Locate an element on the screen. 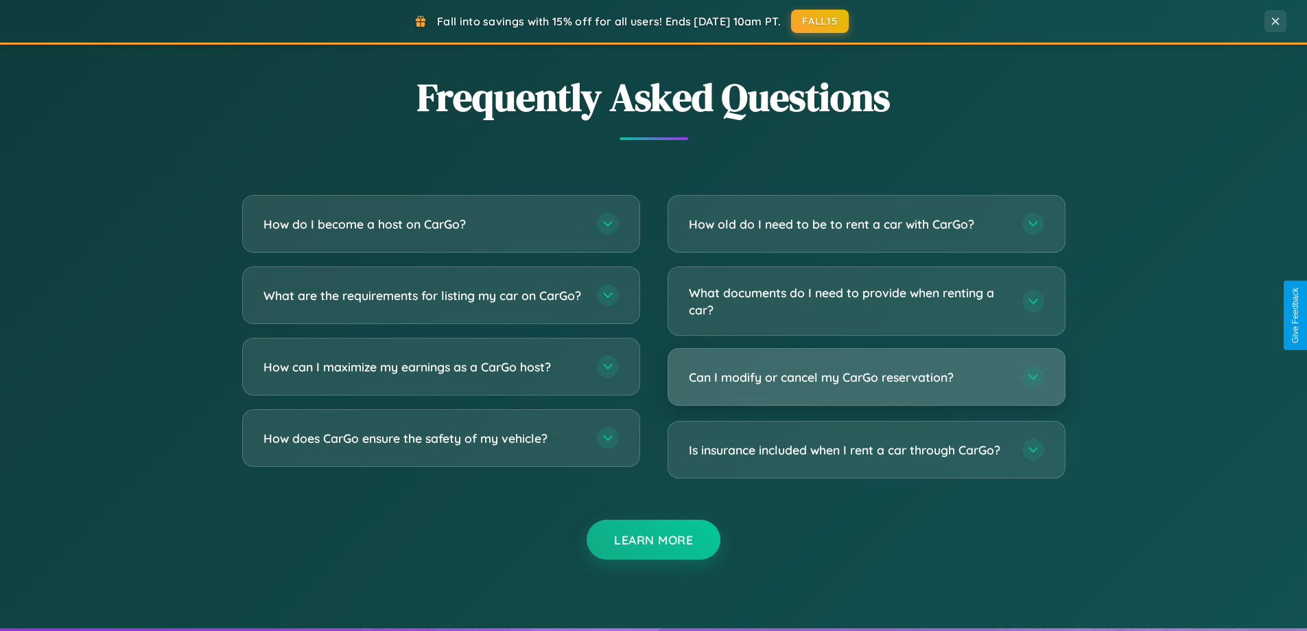 Image resolution: width=1307 pixels, height=631 pixels. button: Learn More is located at coordinates (653, 539).